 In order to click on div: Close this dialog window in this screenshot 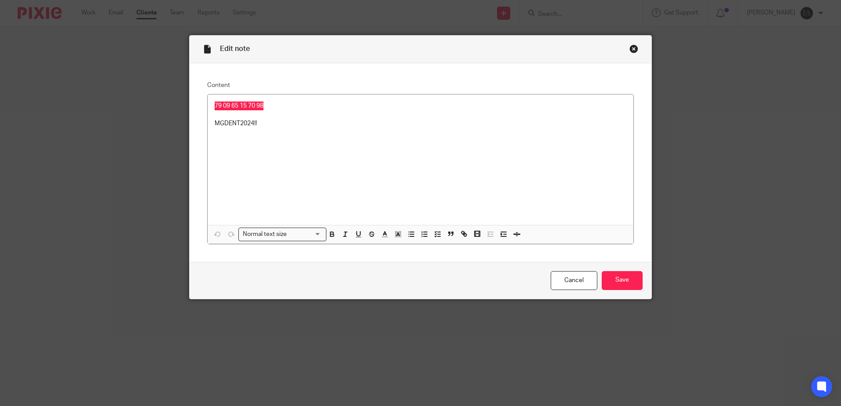, I will do `click(634, 49)`.